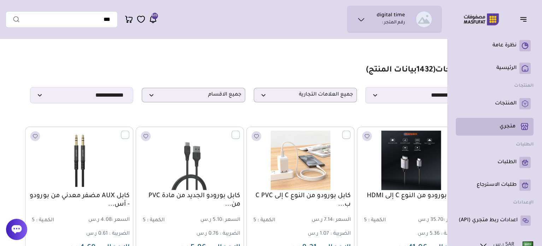  Describe the element at coordinates (418, 70) in the screenshot. I see `h1: المنتجات` at that location.